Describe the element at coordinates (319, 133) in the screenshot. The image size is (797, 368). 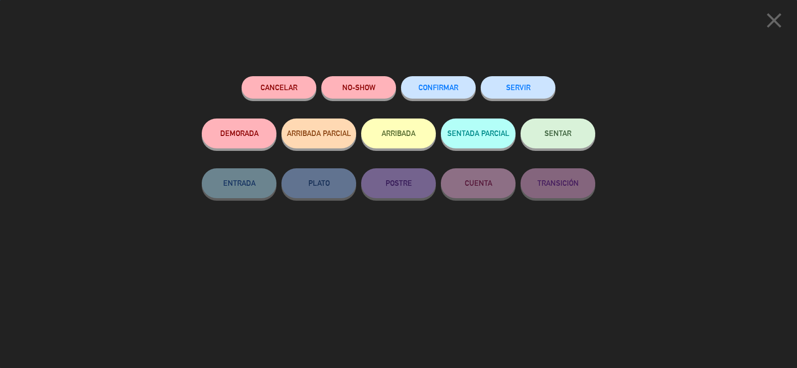
I see `span: ARRIBADA PARCIAL` at that location.